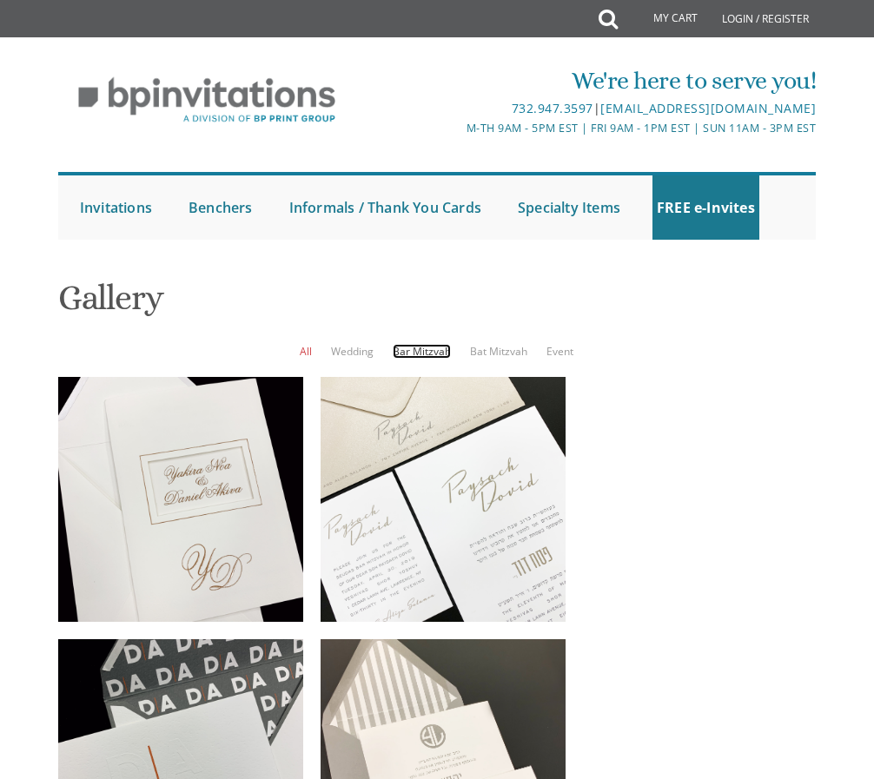 Image resolution: width=874 pixels, height=779 pixels. I want to click on a: Benchers, so click(221, 208).